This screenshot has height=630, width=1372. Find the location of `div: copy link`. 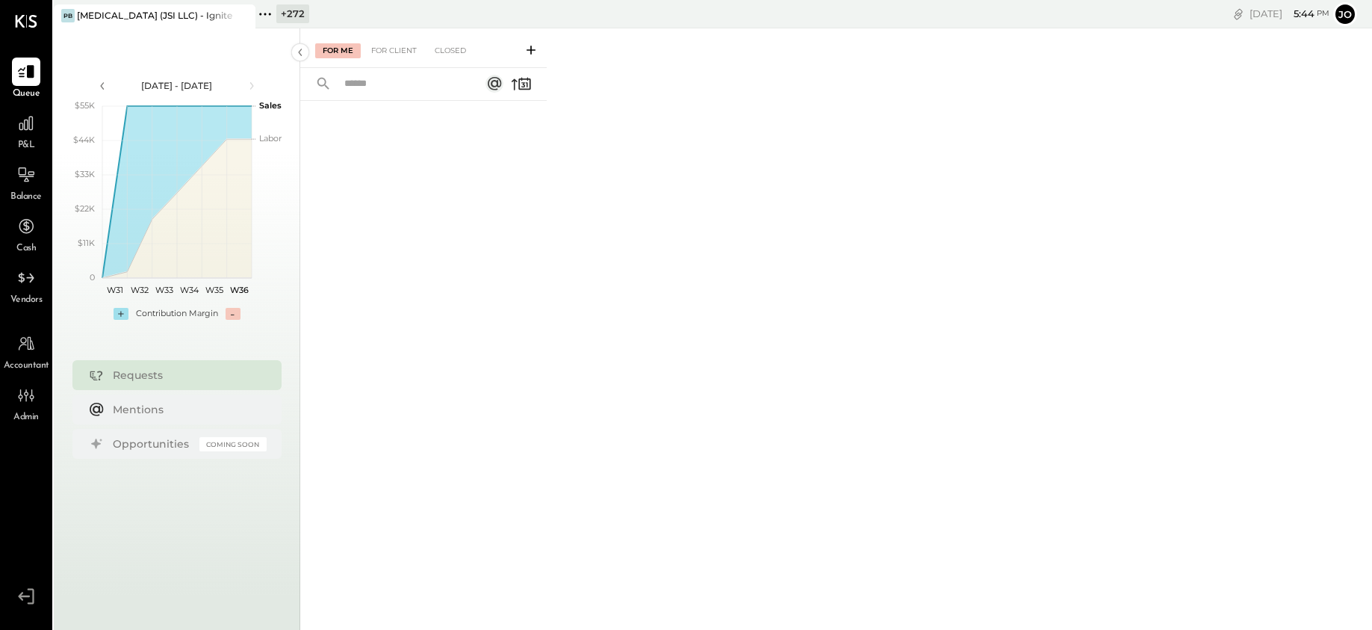

div: copy link is located at coordinates (1239, 13).